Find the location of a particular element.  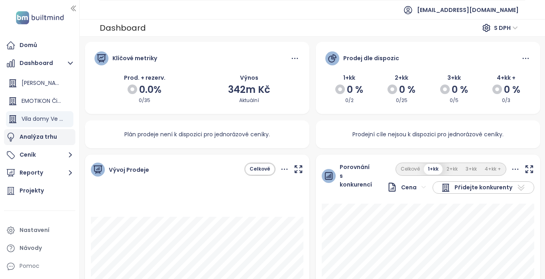

button: Ceník is located at coordinates (39, 155).